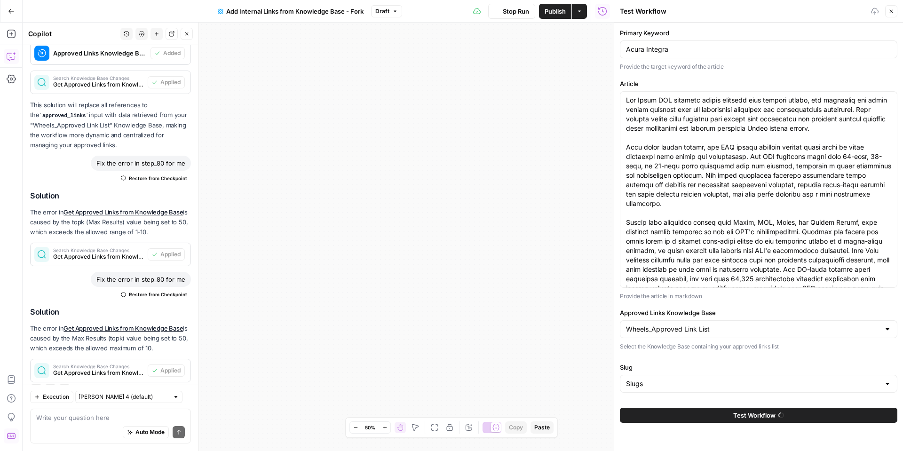 The width and height of the screenshot is (903, 451). I want to click on button: Auto Mode, so click(146, 432).